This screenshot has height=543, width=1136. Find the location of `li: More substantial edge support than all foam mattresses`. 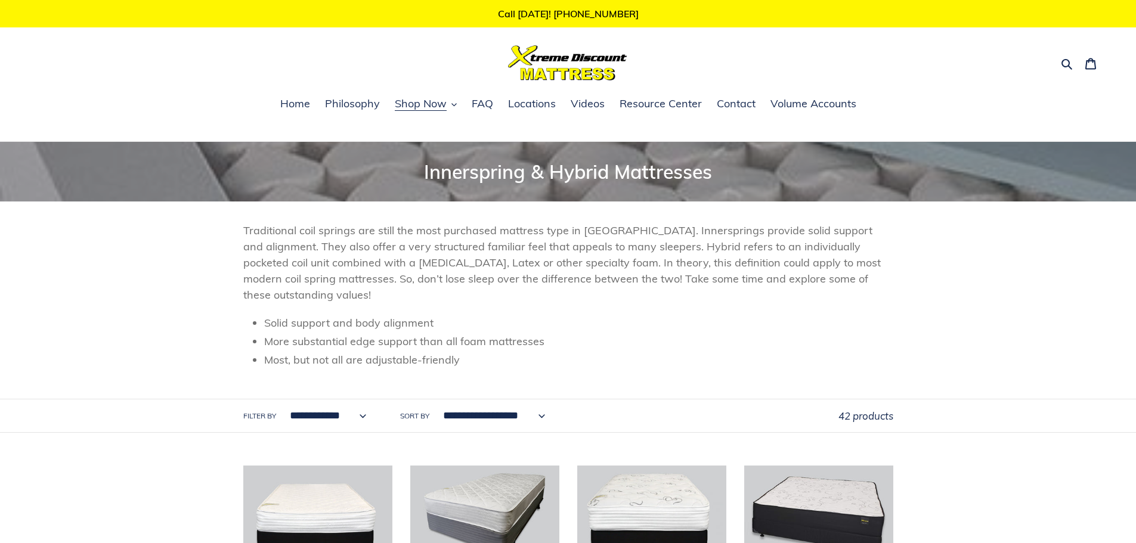

li: More substantial edge support than all foam mattresses is located at coordinates (578, 341).